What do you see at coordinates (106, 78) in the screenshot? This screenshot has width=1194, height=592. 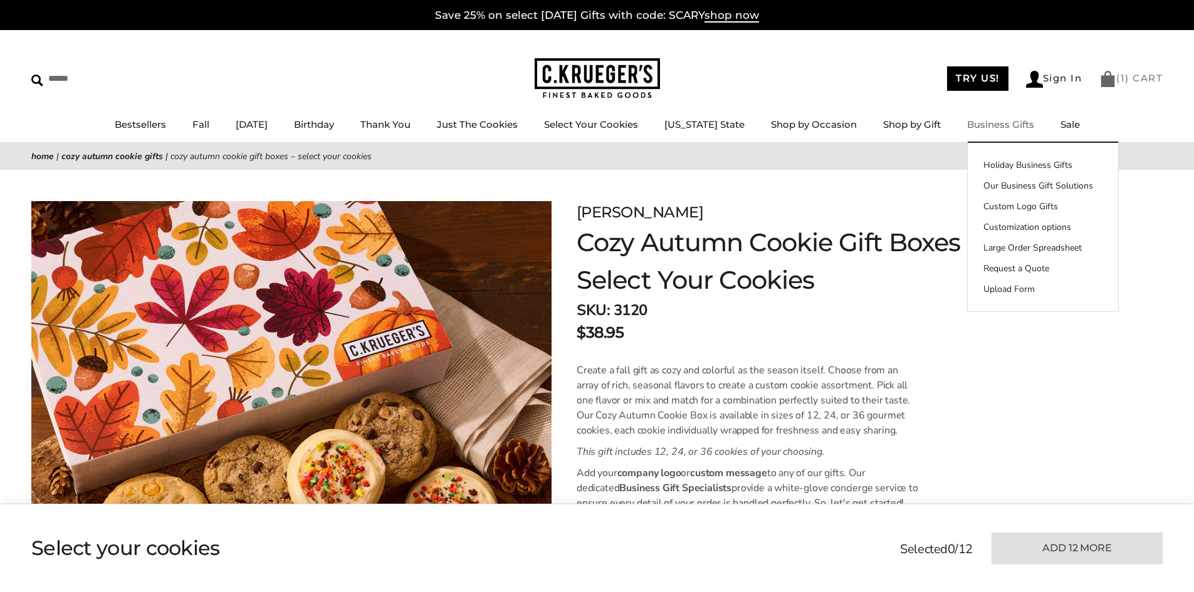 I see `input: Search` at bounding box center [106, 78].